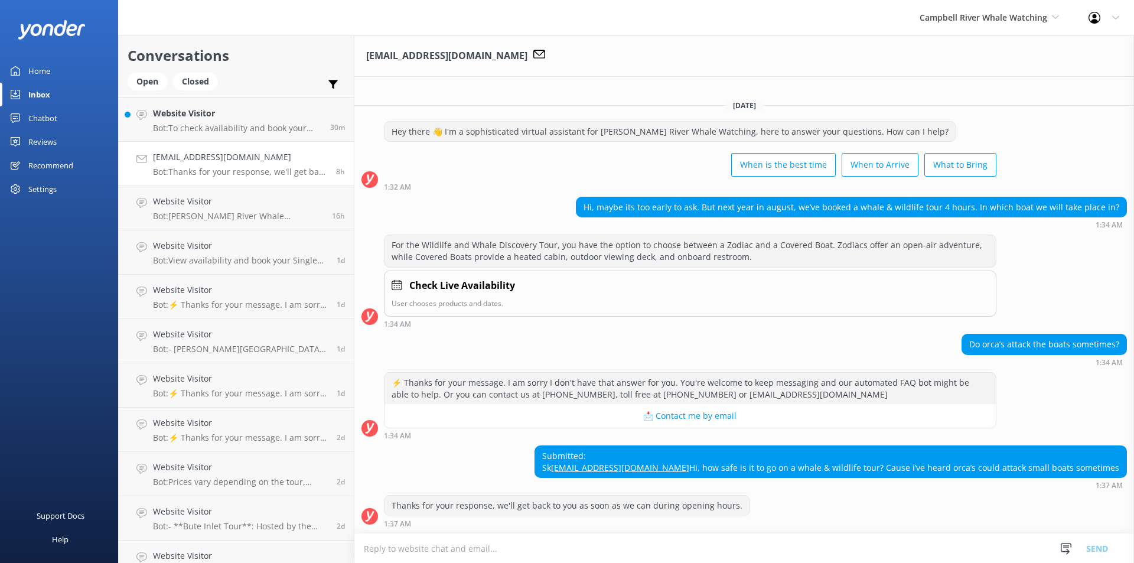 This screenshot has width=1134, height=563. What do you see at coordinates (341, 304) in the screenshot?
I see `span: Aug 21 2025 03:02pm (UTC -07:00) America/Tijuana` at bounding box center [341, 304].